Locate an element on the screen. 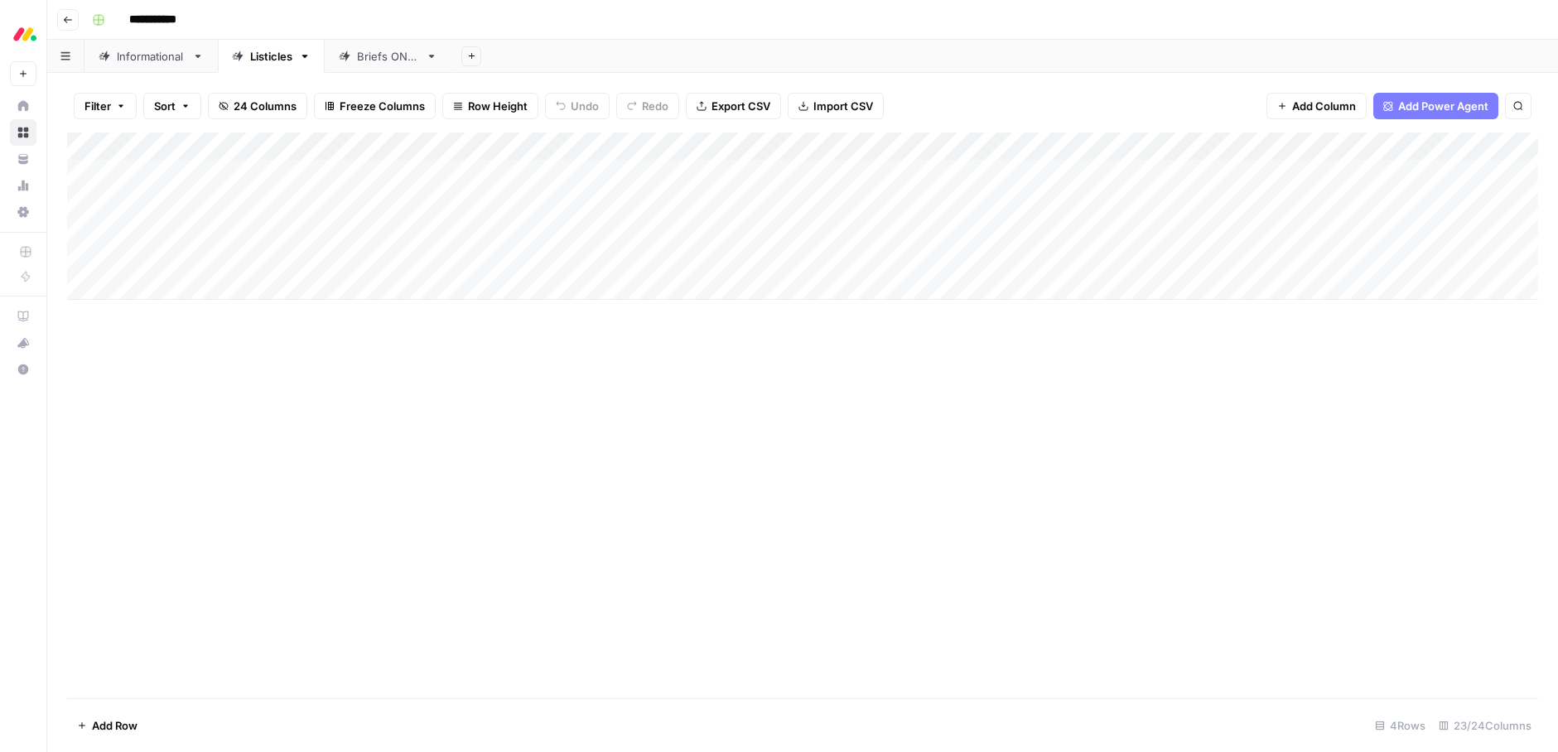 This screenshot has width=1558, height=752. div: 23/24 Columns is located at coordinates (1486, 726).